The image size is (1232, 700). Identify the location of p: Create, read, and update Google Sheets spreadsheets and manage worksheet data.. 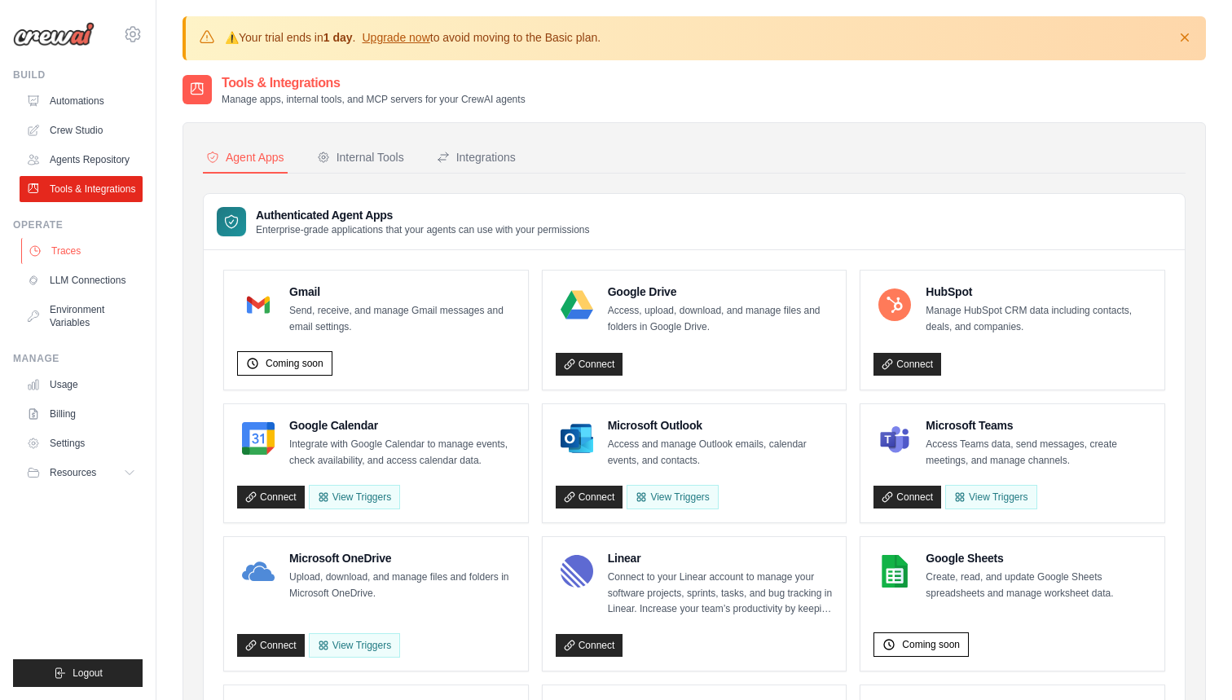
(1038, 585).